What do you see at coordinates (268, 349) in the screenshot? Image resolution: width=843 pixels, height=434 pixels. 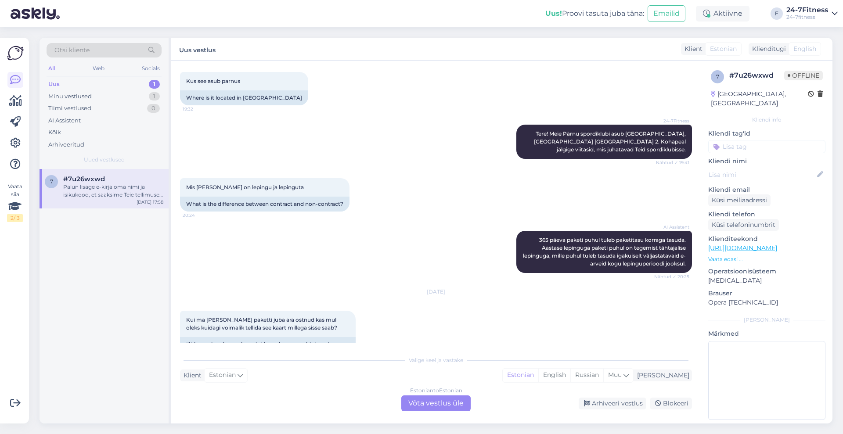 I see `div: If I have already purchased this package, would there be any way for me to order the card that wi...` at bounding box center [268, 349].